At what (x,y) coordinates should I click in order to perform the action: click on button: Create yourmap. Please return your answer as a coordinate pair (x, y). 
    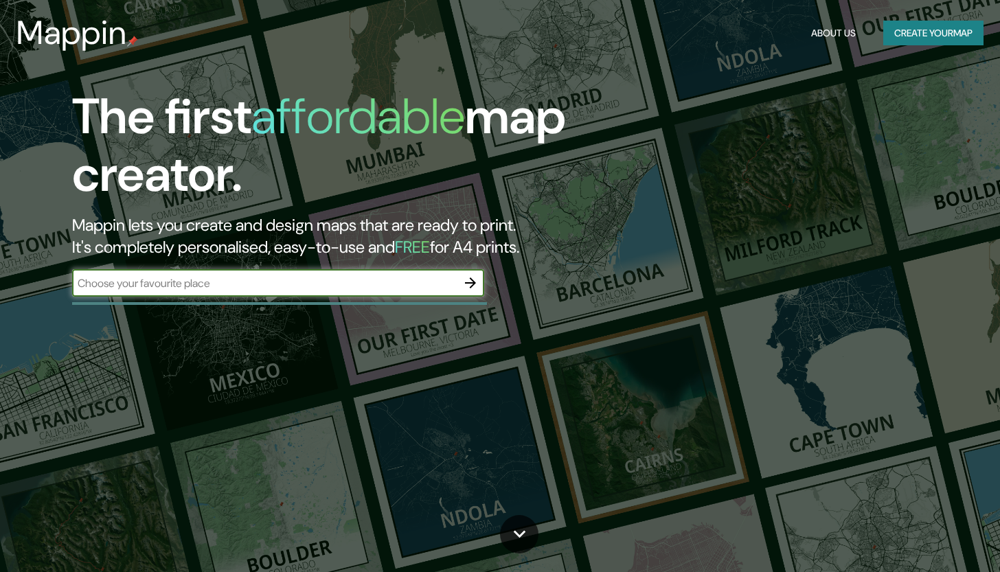
    Looking at the image, I should click on (934, 33).